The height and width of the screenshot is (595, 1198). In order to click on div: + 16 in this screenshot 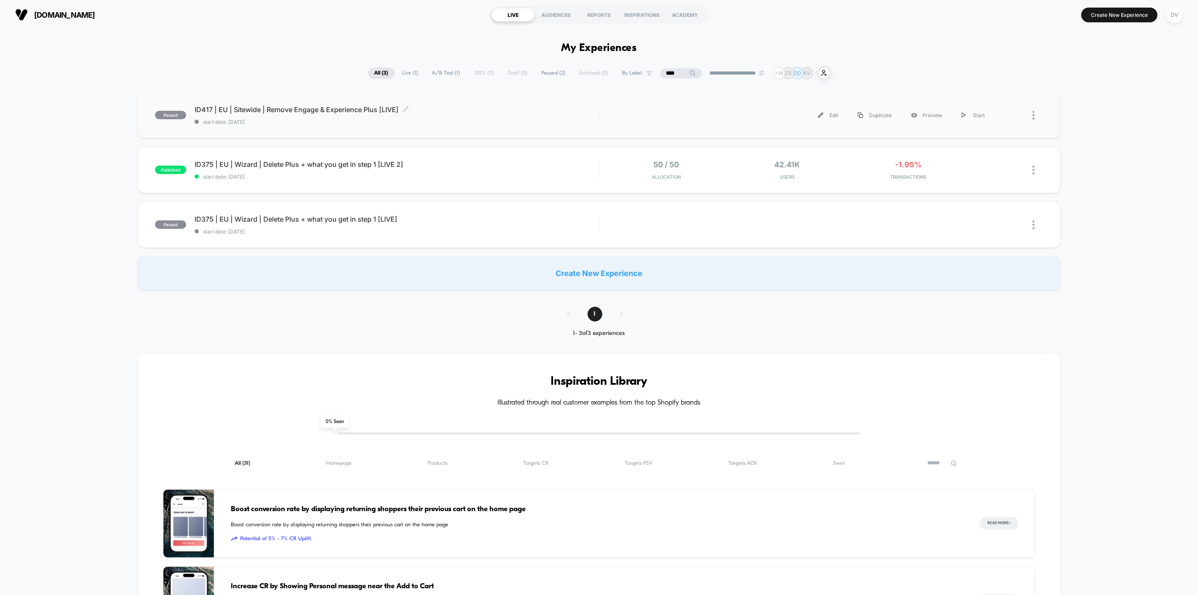, I will do `click(779, 73)`.